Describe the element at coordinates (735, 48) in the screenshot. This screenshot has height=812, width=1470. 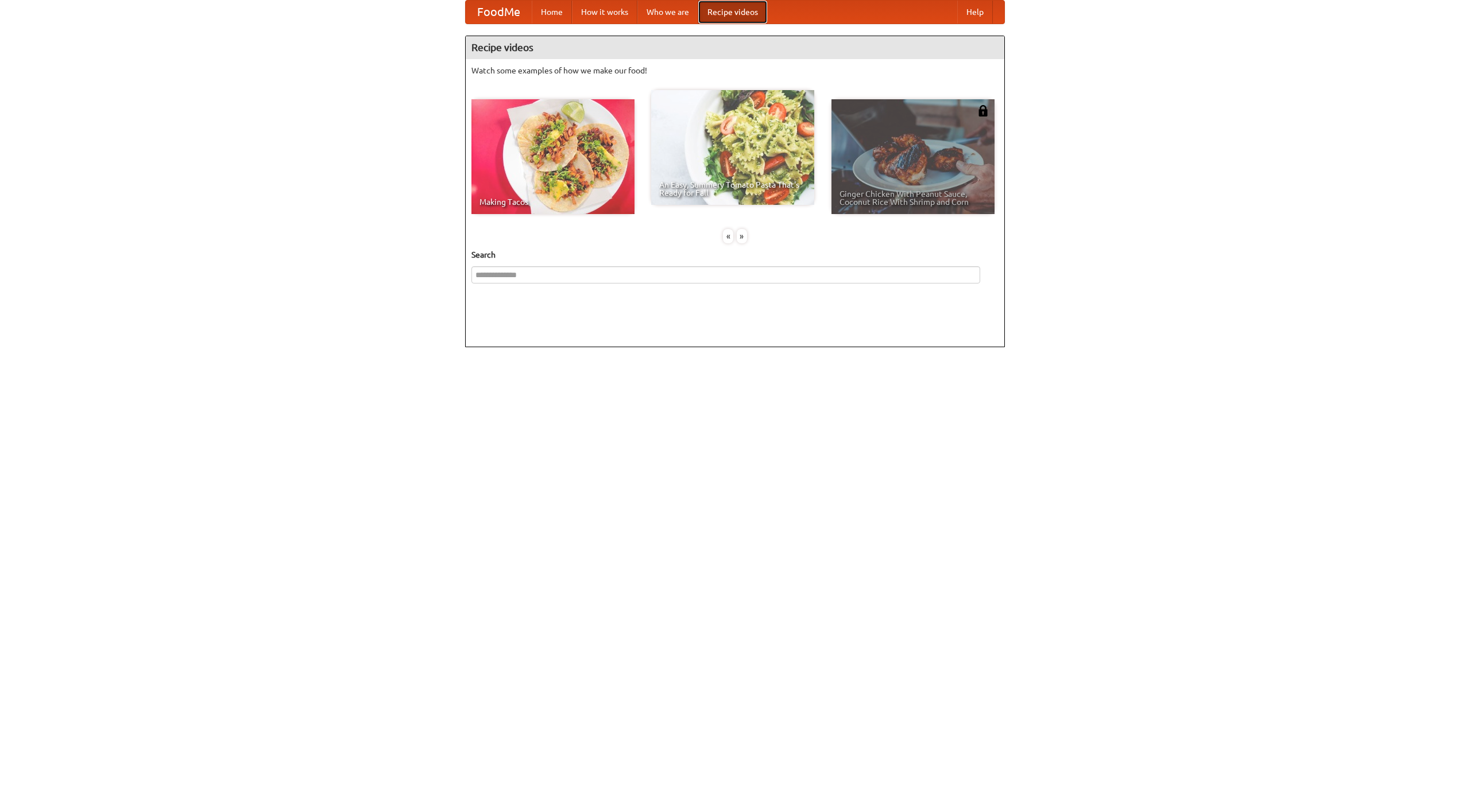
I see `h4: Recipe videos` at that location.